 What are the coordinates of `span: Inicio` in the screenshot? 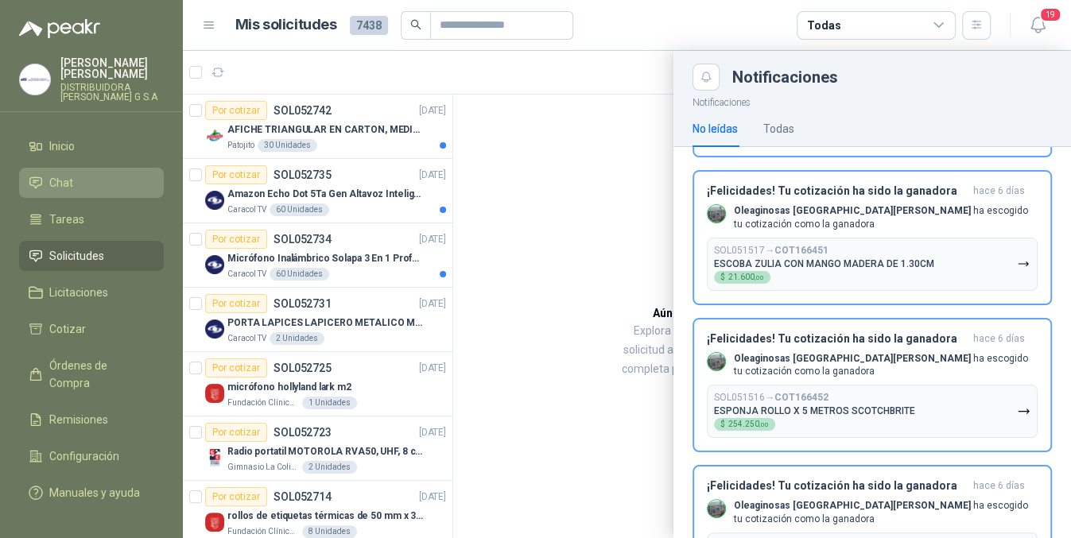 It's located at (62, 146).